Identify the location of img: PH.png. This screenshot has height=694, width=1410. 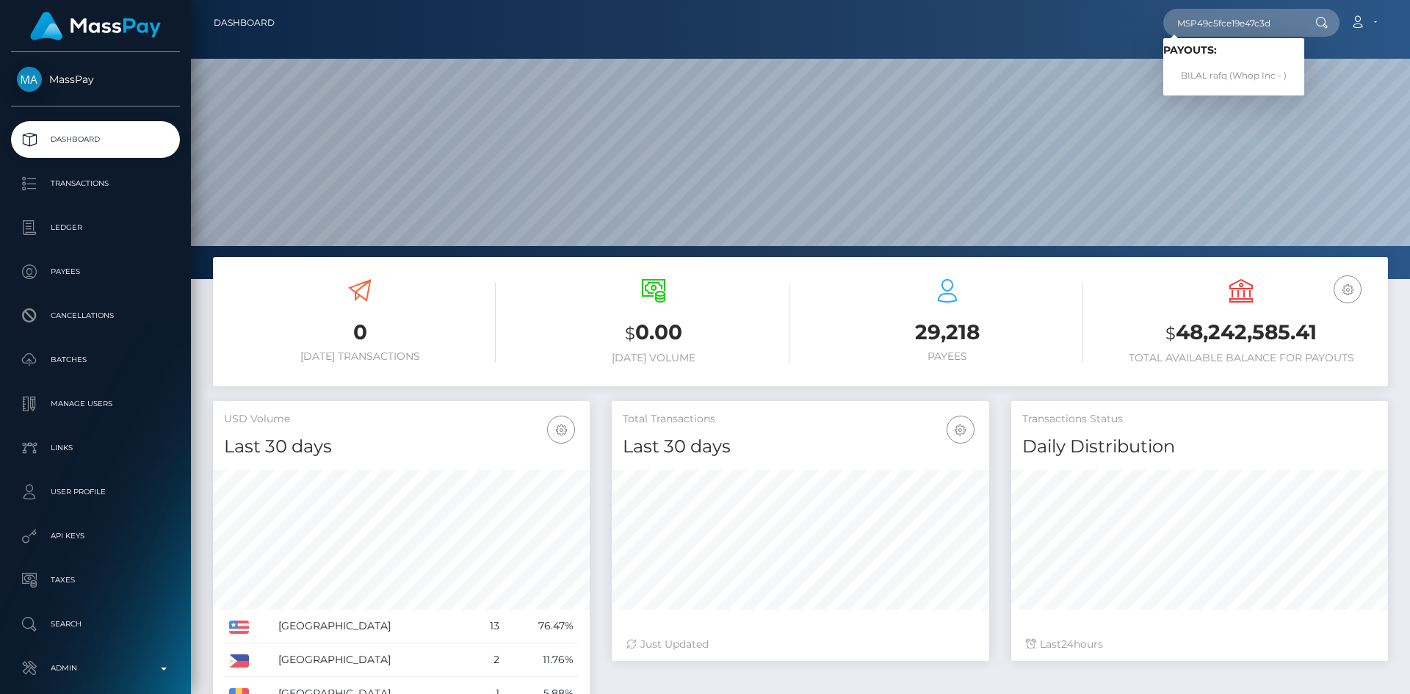
(239, 661).